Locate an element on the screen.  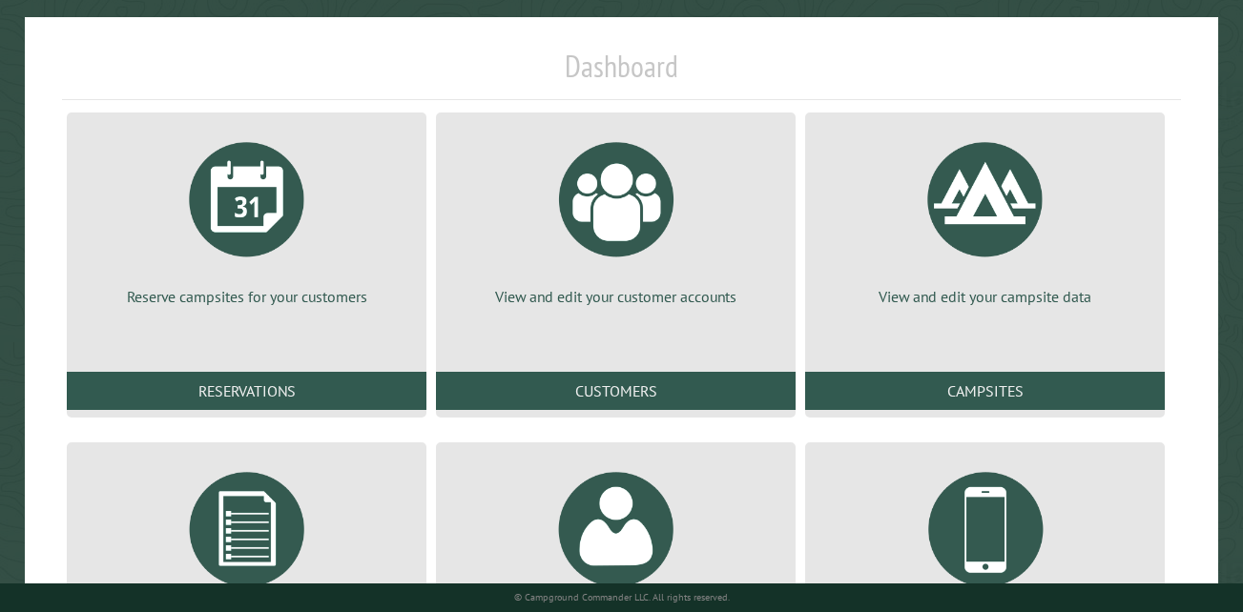
a: Campsites is located at coordinates (984, 391).